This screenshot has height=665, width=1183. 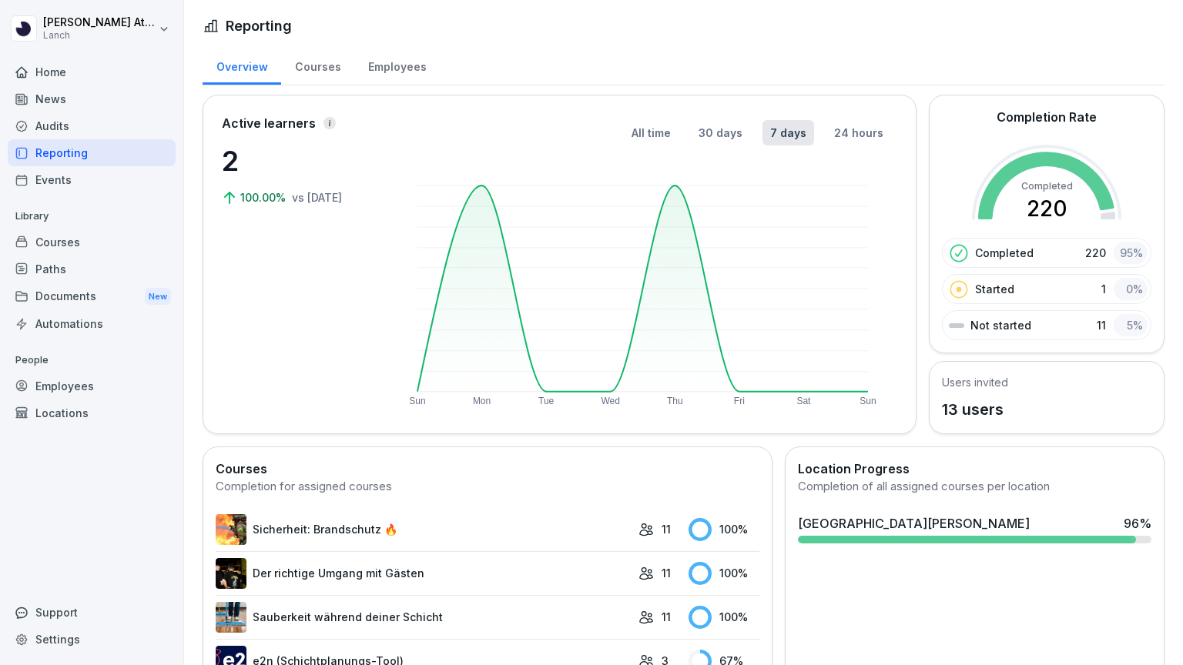 I want to click on div: Completion of all assigned courses per location, so click(x=974, y=487).